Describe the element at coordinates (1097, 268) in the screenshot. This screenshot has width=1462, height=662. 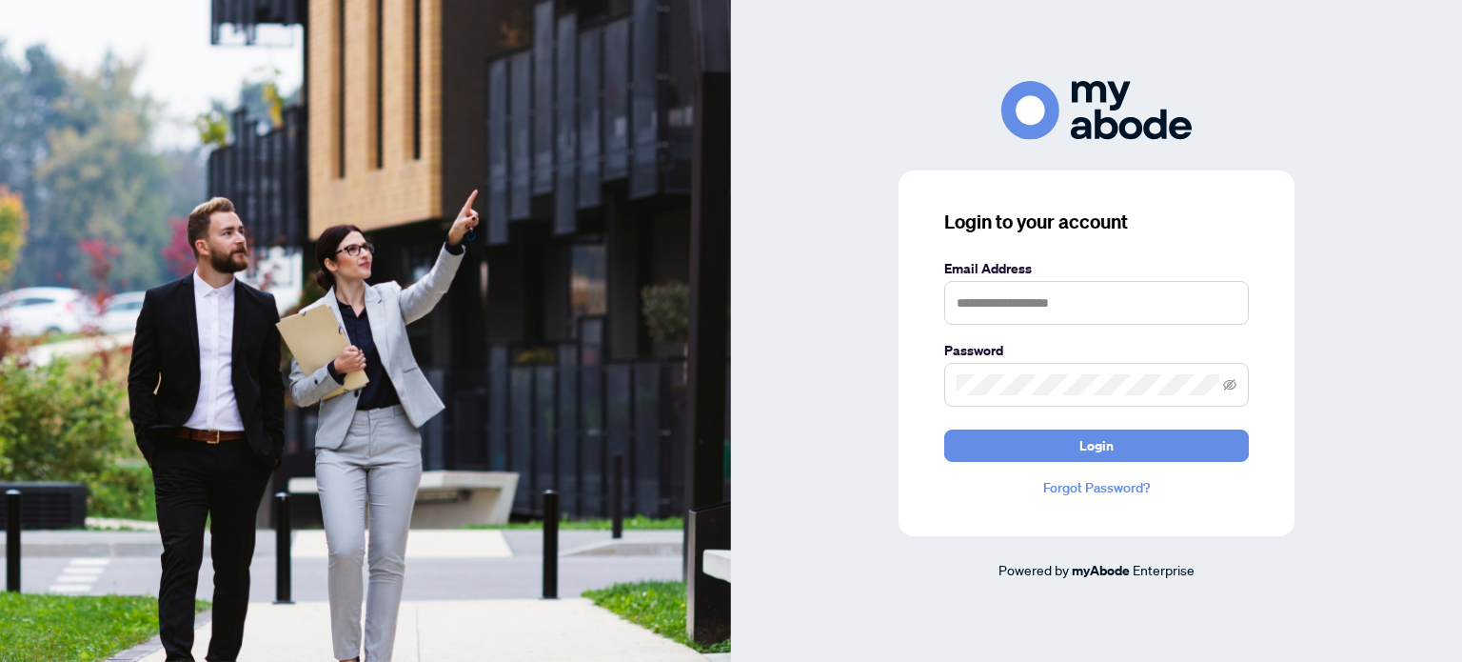
I see `label: Email Address` at that location.